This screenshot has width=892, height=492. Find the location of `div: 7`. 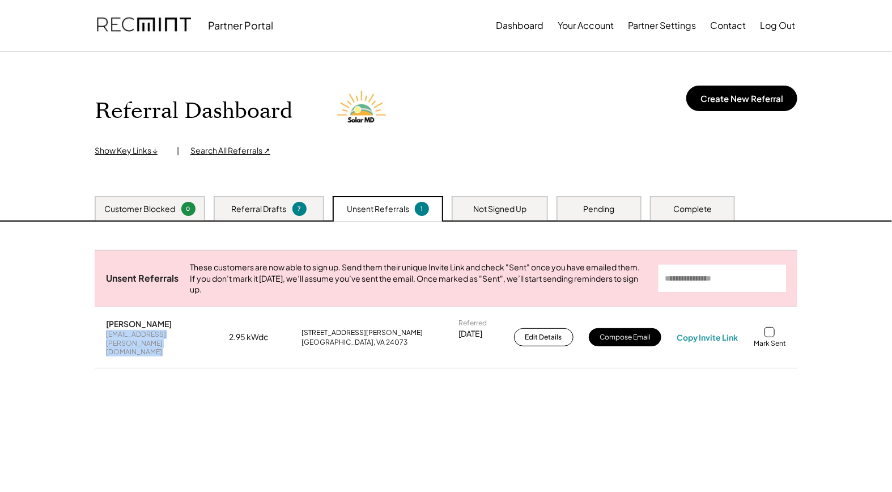

div: 7 is located at coordinates (299, 209).